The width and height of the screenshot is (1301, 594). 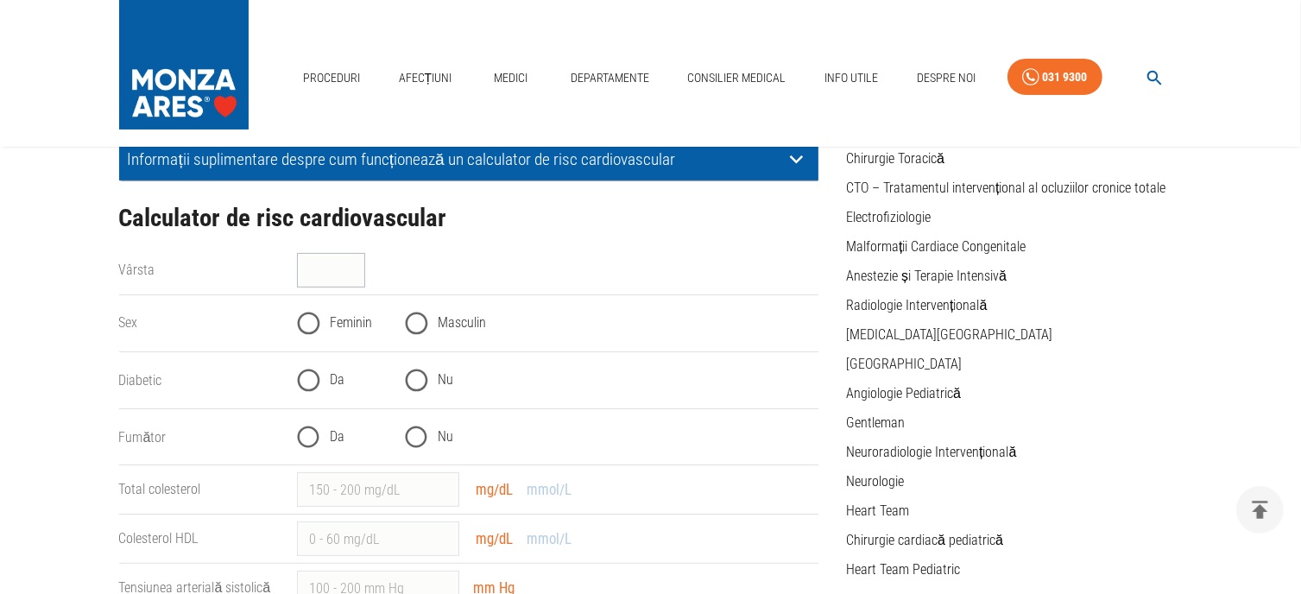 What do you see at coordinates (137, 269) in the screenshot?
I see `label: Vârsta` at bounding box center [137, 269].